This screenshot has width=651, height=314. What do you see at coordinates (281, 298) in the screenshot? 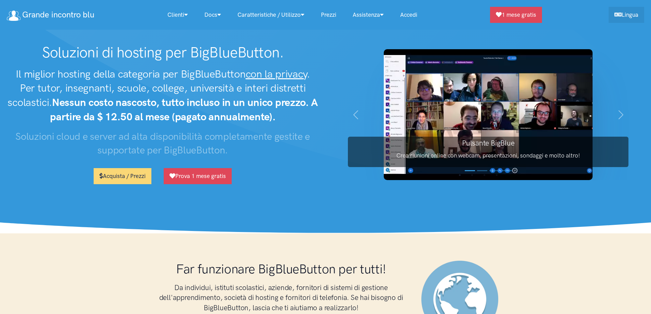
I see `h3: Da individui, istituti scolastici, aziende, fornitori di sistemi di gestione dell'apprendimento, ...` at bounding box center [281, 298].